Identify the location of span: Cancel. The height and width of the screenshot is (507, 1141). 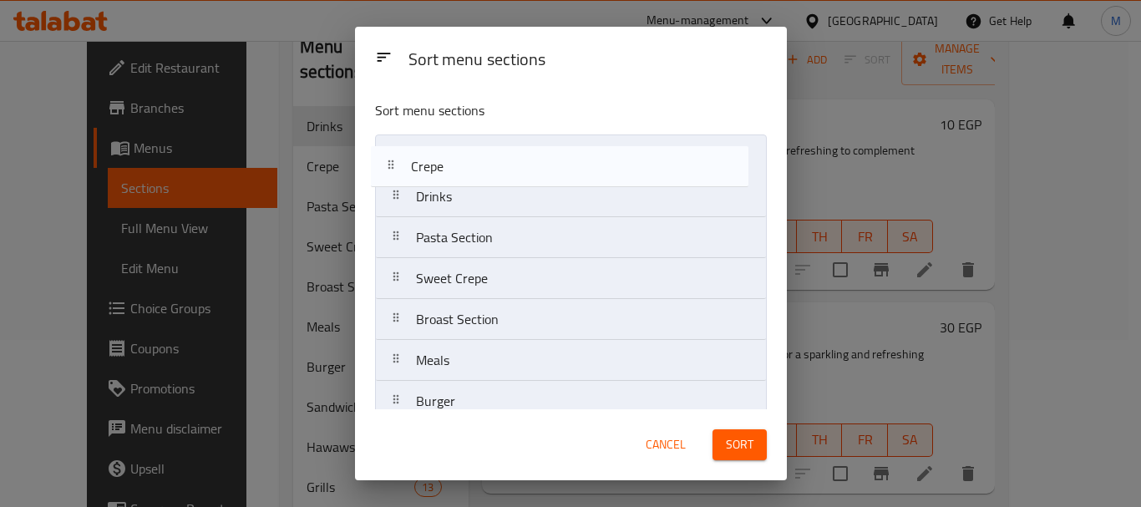
(666, 444).